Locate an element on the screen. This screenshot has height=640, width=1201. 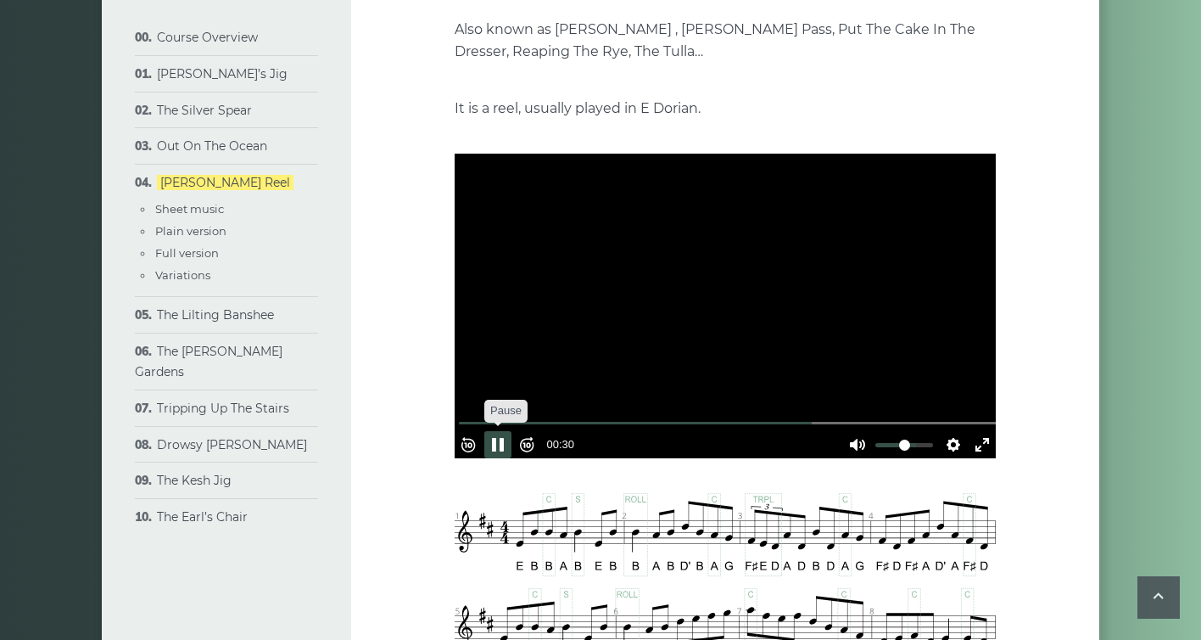
a: Plain version is located at coordinates (191, 231).